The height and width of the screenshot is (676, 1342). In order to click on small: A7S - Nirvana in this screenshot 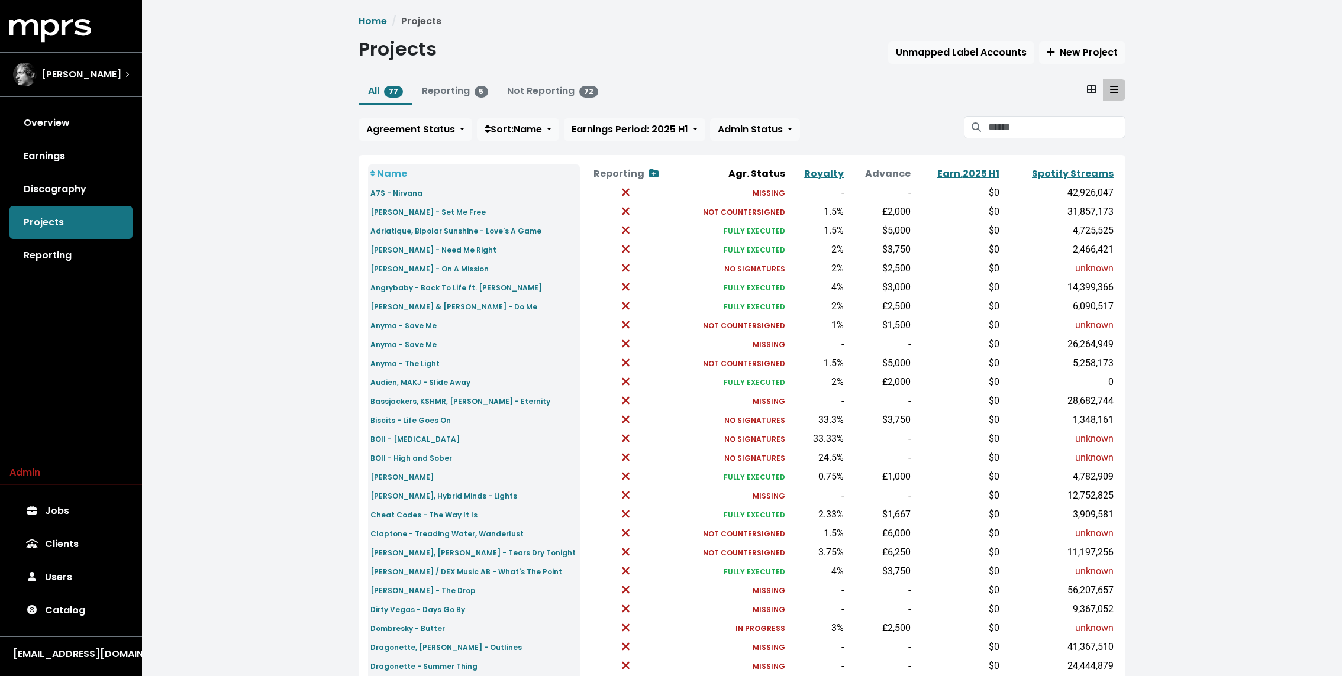, I will do `click(396, 193)`.